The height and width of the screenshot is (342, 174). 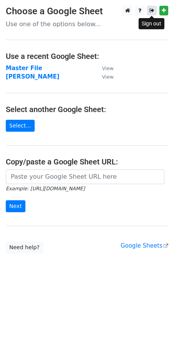 I want to click on a: Select..., so click(x=20, y=125).